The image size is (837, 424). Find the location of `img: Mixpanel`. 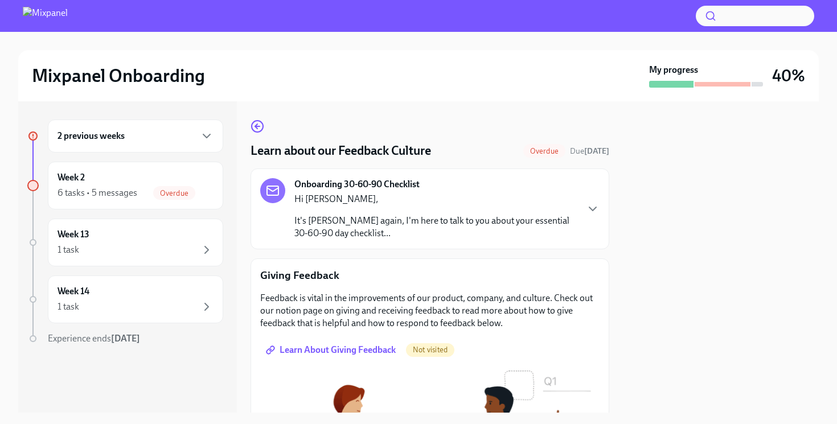

img: Mixpanel is located at coordinates (45, 16).